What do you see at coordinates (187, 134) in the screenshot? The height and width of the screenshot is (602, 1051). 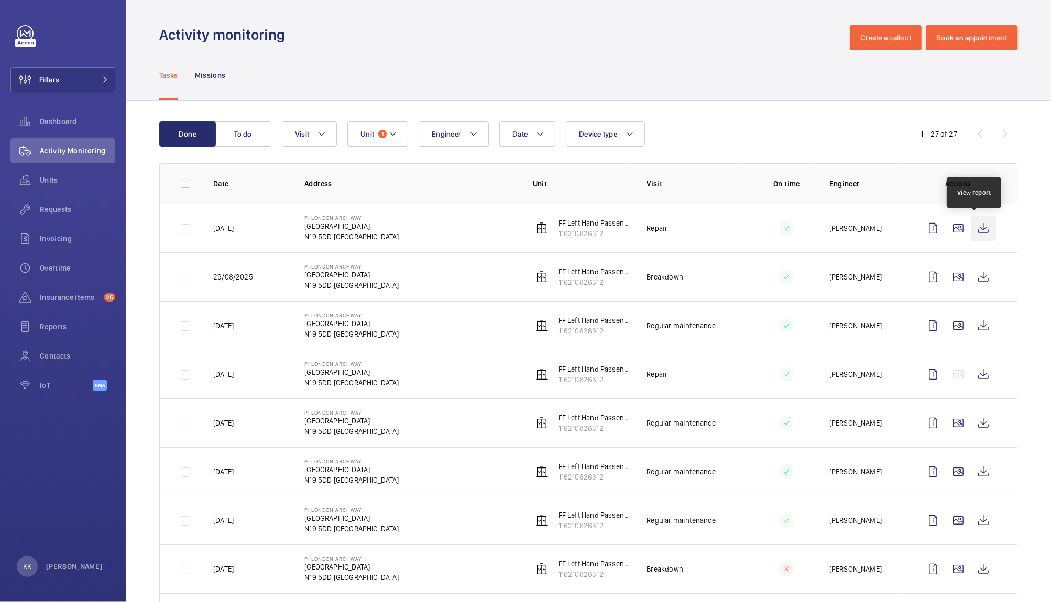 I see `button: Done` at bounding box center [187, 134].